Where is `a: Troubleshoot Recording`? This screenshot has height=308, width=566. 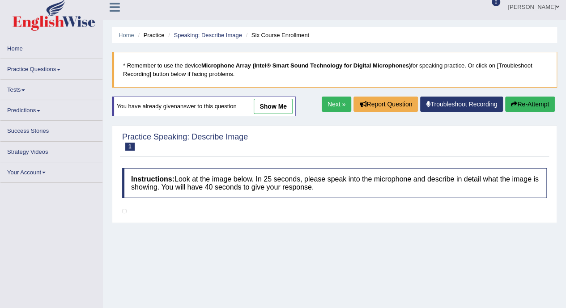
a: Troubleshoot Recording is located at coordinates (461, 104).